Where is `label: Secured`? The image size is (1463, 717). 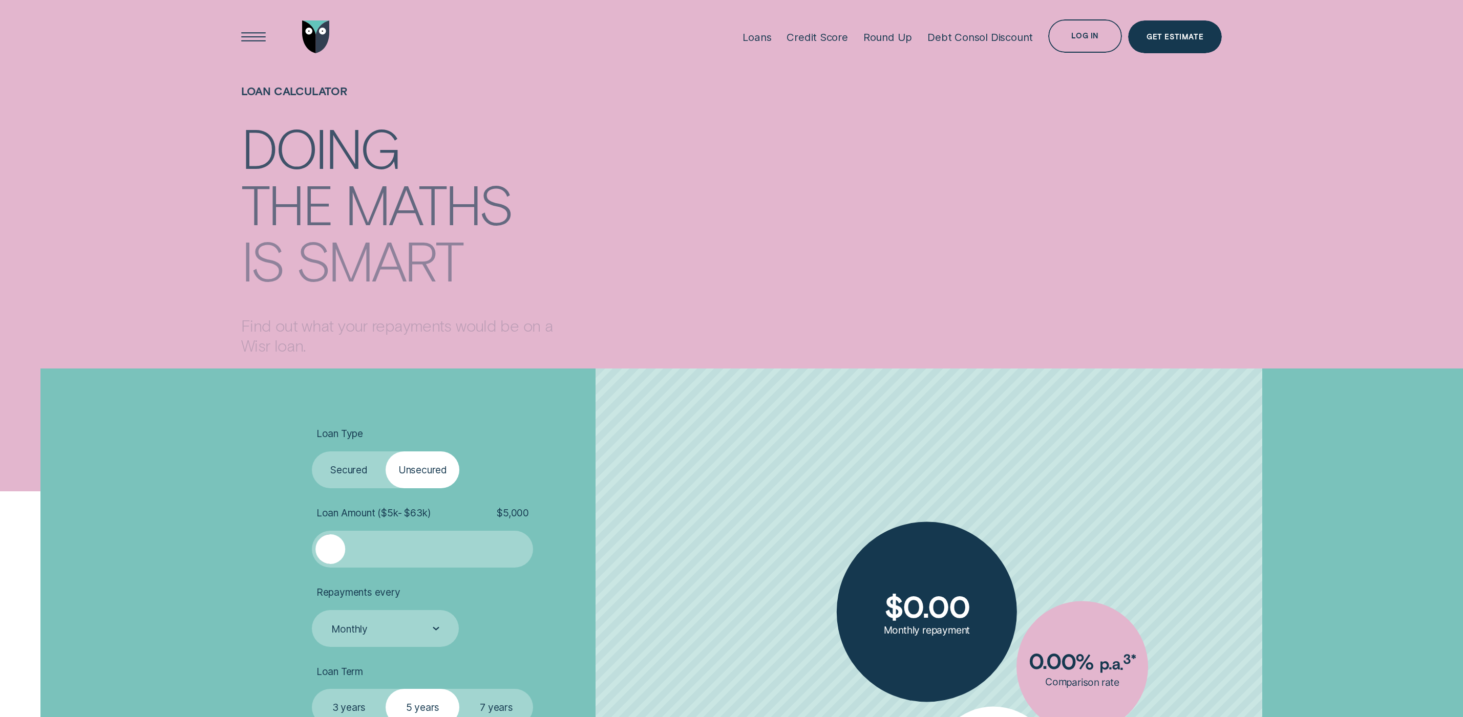
label: Secured is located at coordinates (349, 470).